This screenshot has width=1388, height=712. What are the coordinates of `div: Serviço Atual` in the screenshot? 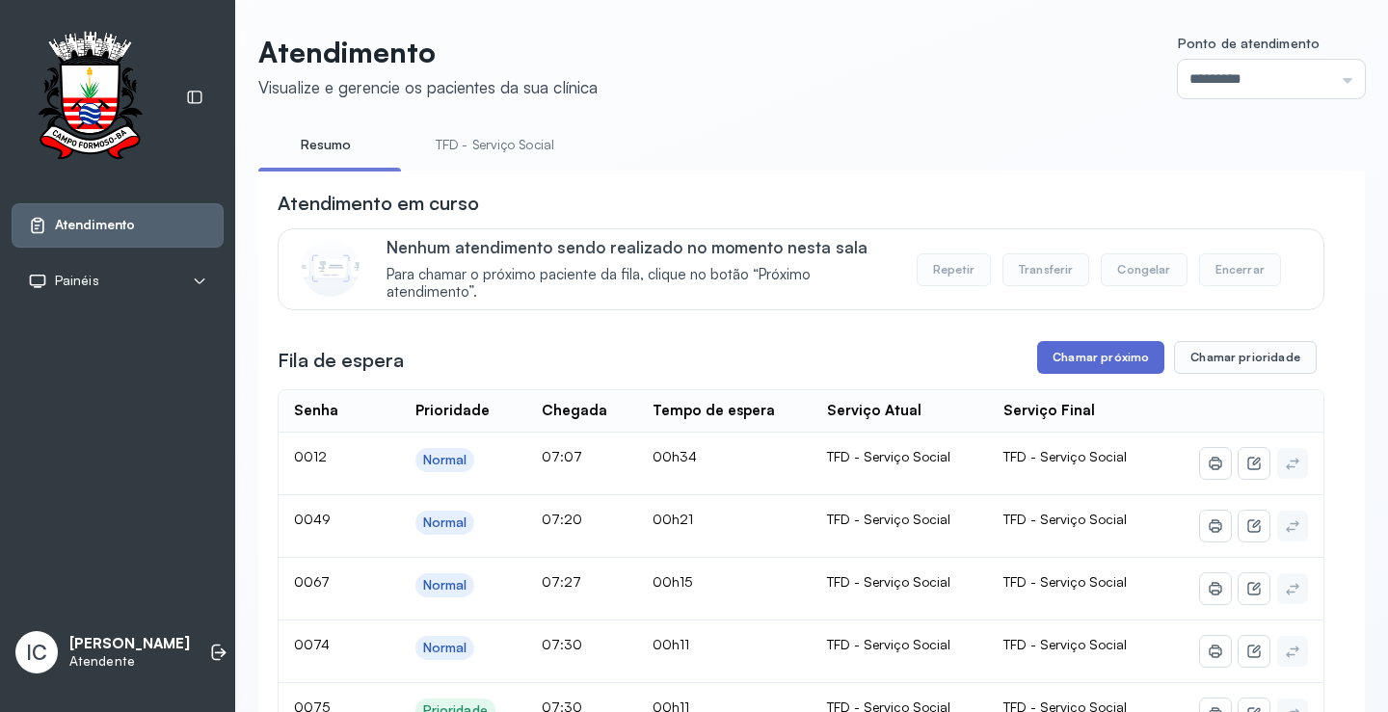 It's located at (874, 411).